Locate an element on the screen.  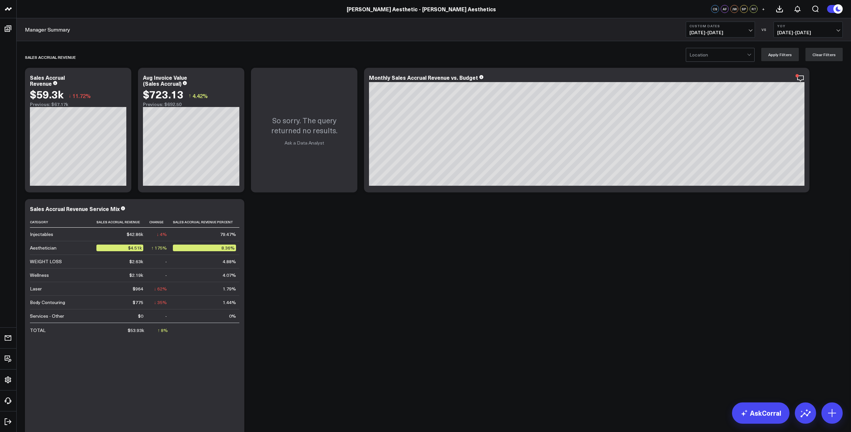
div: Sales Accrual Revenue Service Mix is located at coordinates (75, 209).